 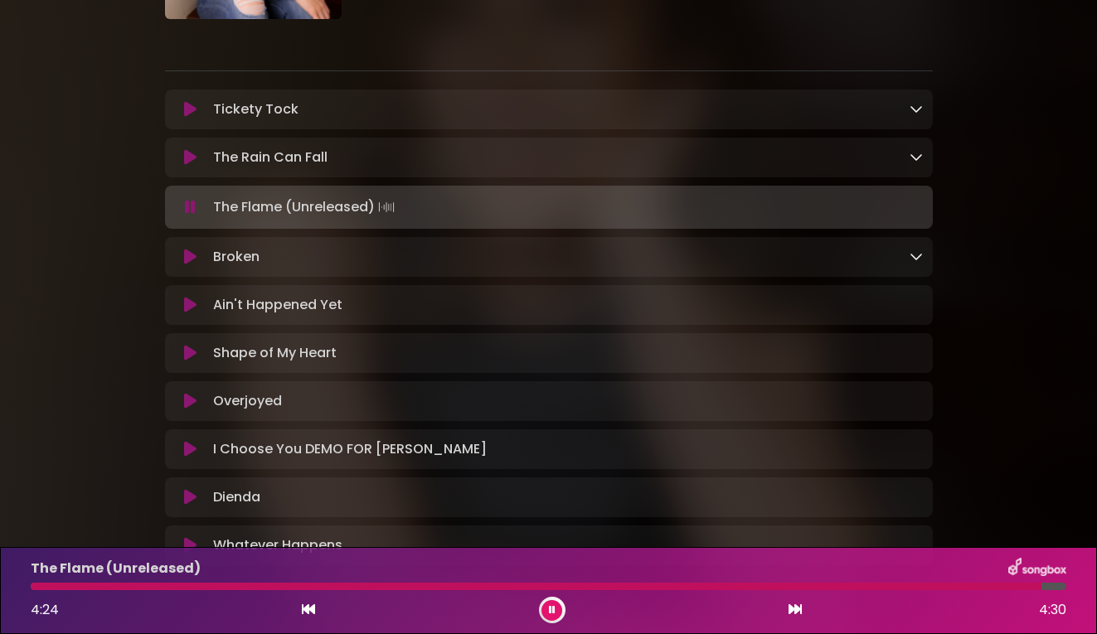 I want to click on span: 4:24, so click(x=45, y=609).